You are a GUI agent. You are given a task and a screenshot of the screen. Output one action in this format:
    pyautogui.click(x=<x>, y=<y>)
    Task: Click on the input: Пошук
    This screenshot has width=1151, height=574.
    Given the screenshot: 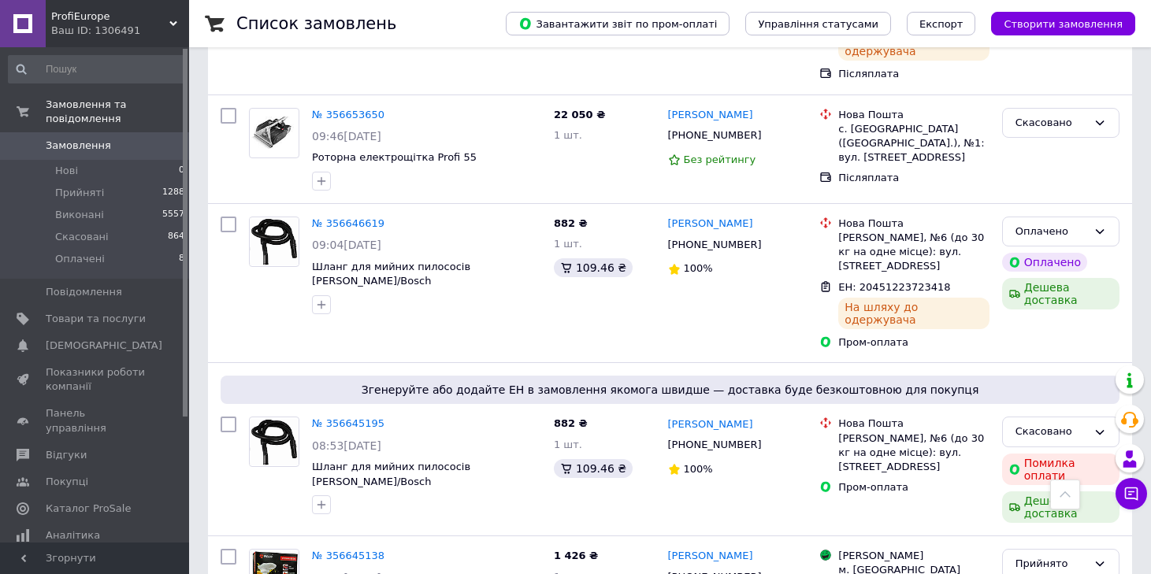 What is the action you would take?
    pyautogui.click(x=97, y=69)
    